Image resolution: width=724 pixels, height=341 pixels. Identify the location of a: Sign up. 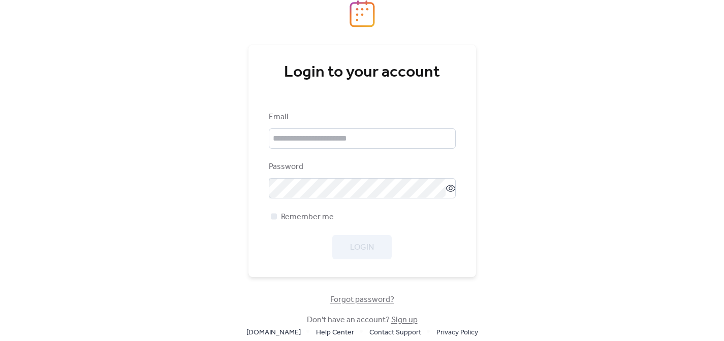
(404, 320).